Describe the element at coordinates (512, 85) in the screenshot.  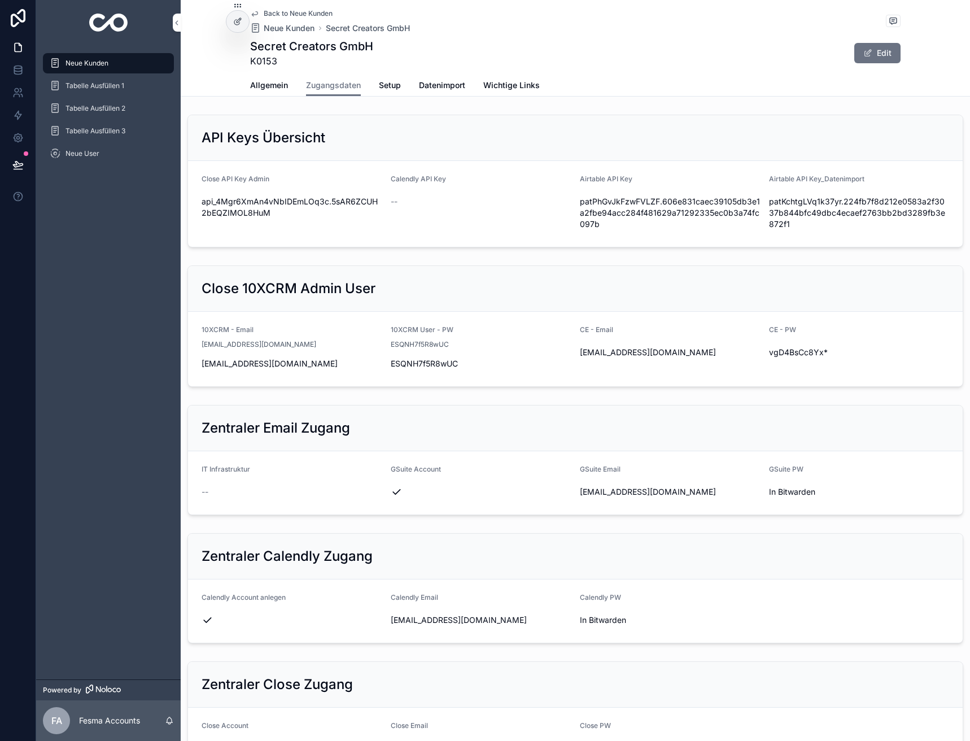
I see `span: Wichtige Links` at that location.